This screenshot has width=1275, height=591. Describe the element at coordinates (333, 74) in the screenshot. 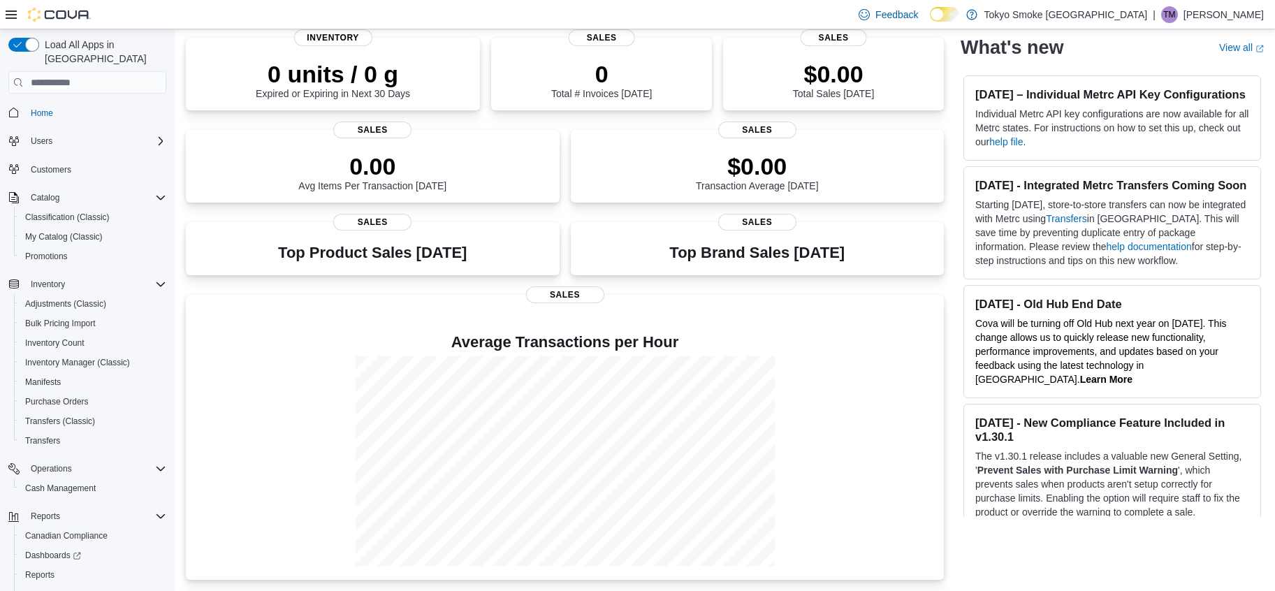

I see `p: 0 units / 0 g` at that location.